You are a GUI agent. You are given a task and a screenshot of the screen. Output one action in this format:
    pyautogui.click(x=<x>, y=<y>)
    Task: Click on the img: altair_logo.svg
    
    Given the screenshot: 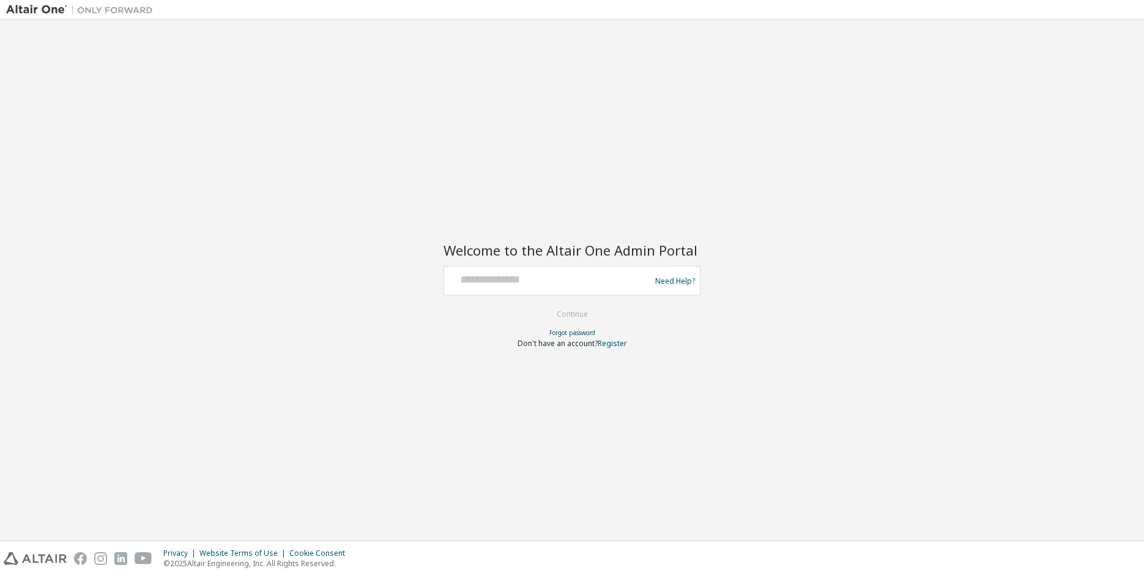 What is the action you would take?
    pyautogui.click(x=35, y=559)
    